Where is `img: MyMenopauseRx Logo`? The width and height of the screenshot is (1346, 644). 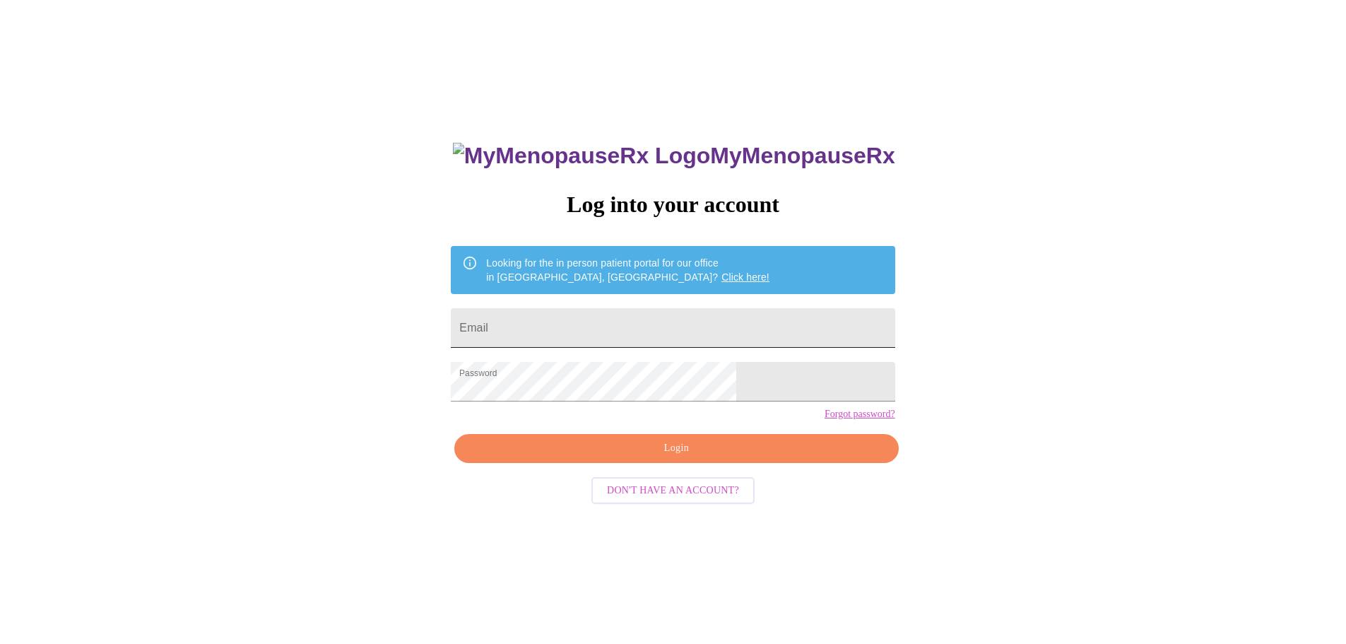
img: MyMenopauseRx Logo is located at coordinates (582, 155).